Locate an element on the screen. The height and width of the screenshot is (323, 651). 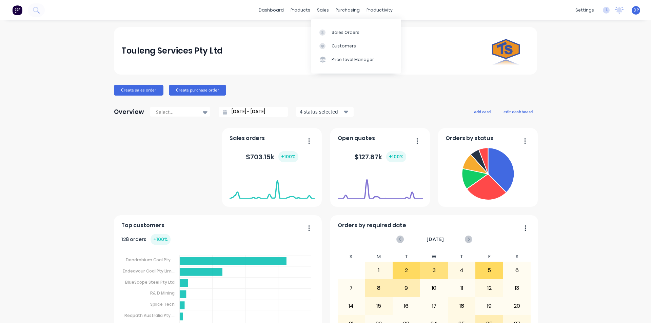
div: 14 is located at coordinates (351, 306).